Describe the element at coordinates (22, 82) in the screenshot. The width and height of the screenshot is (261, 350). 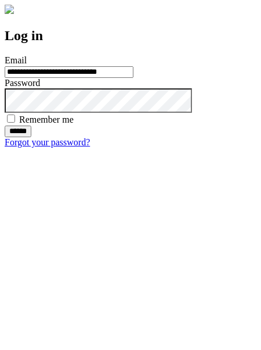
I see `label: Password` at that location.